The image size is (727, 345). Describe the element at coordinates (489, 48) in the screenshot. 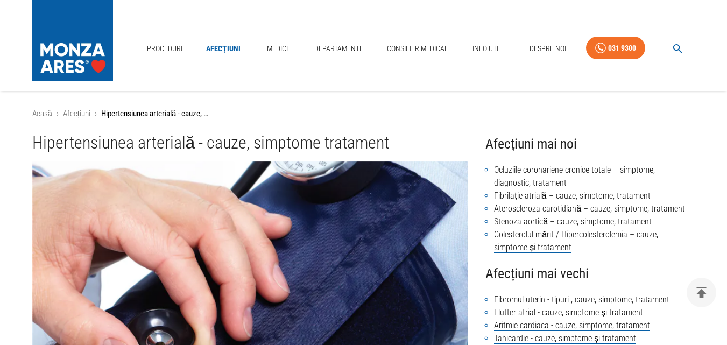

I see `a: Info Utile` at that location.